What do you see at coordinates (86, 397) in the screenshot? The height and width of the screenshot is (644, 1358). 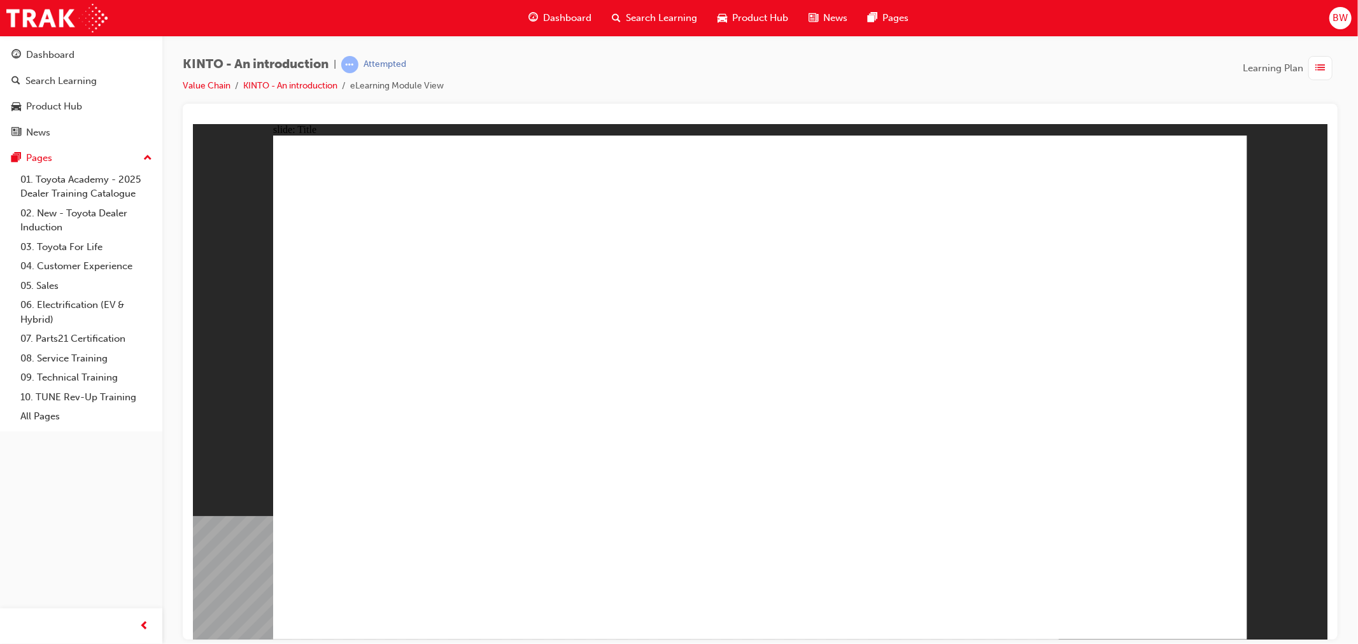 I see `a: 10. TUNE Rev-Up Training` at bounding box center [86, 397].